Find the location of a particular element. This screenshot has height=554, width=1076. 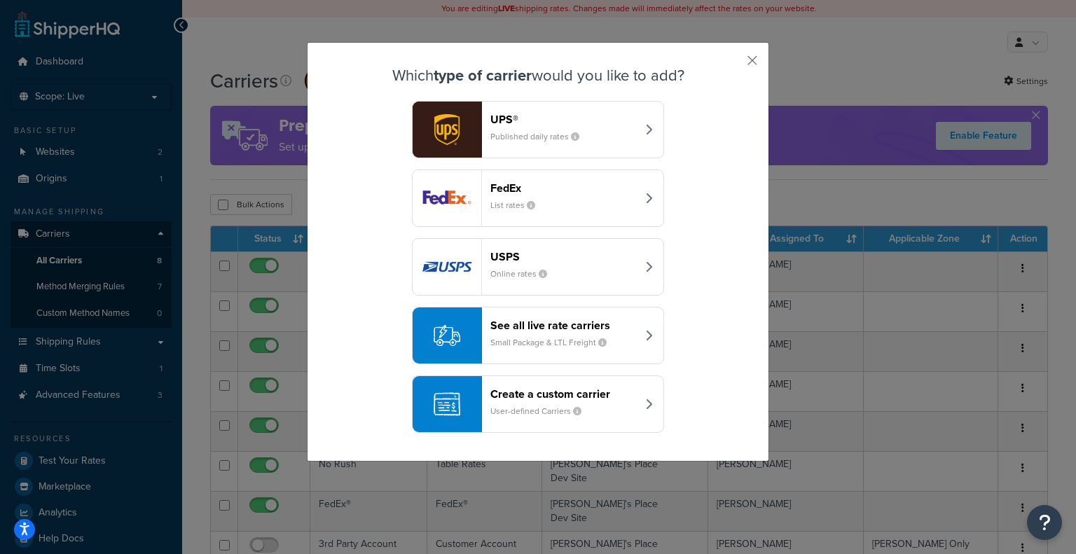

small: List rates is located at coordinates (518, 205).